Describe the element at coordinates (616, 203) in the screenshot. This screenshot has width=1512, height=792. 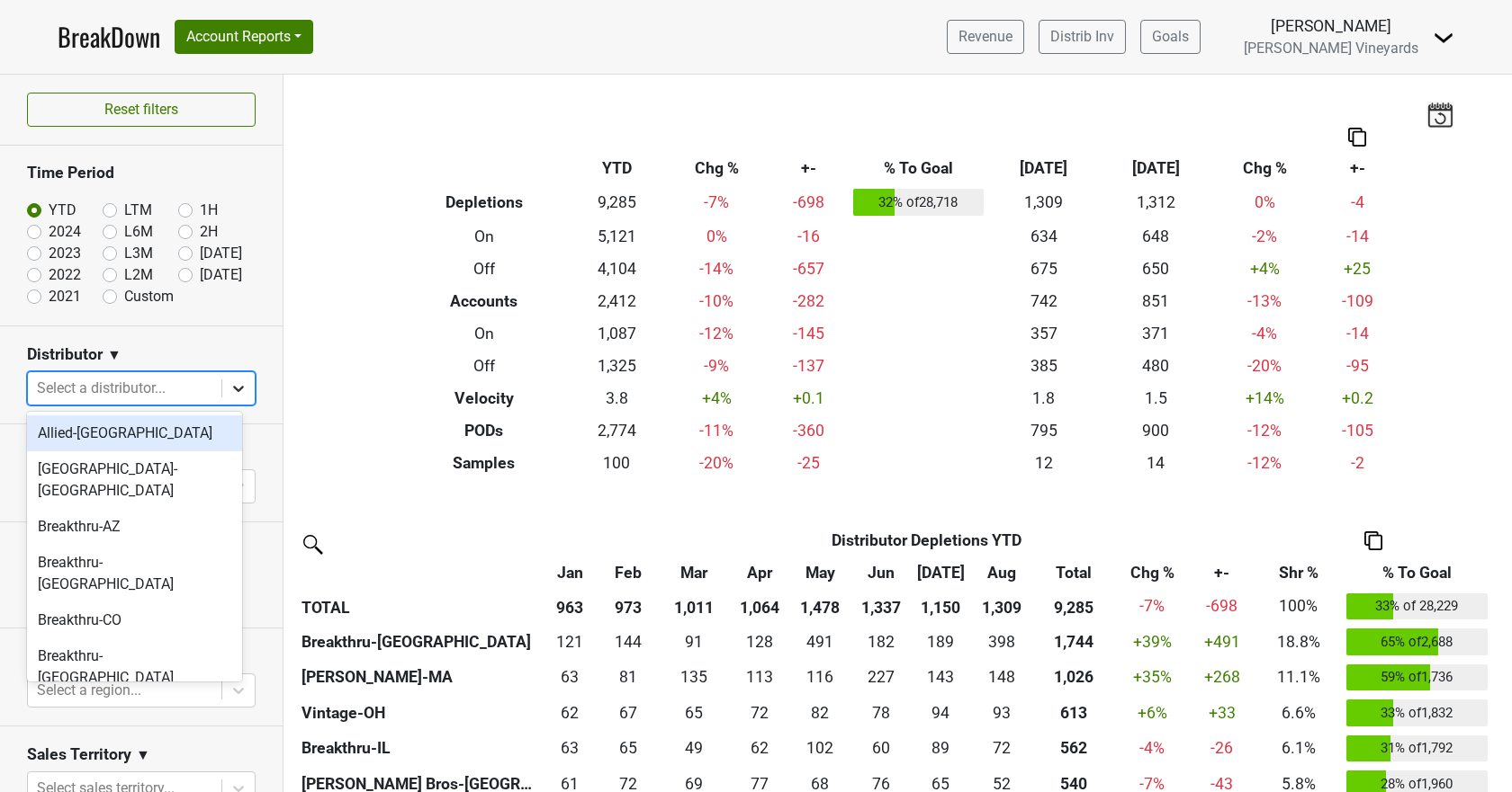
I see `td: 9,285` at that location.